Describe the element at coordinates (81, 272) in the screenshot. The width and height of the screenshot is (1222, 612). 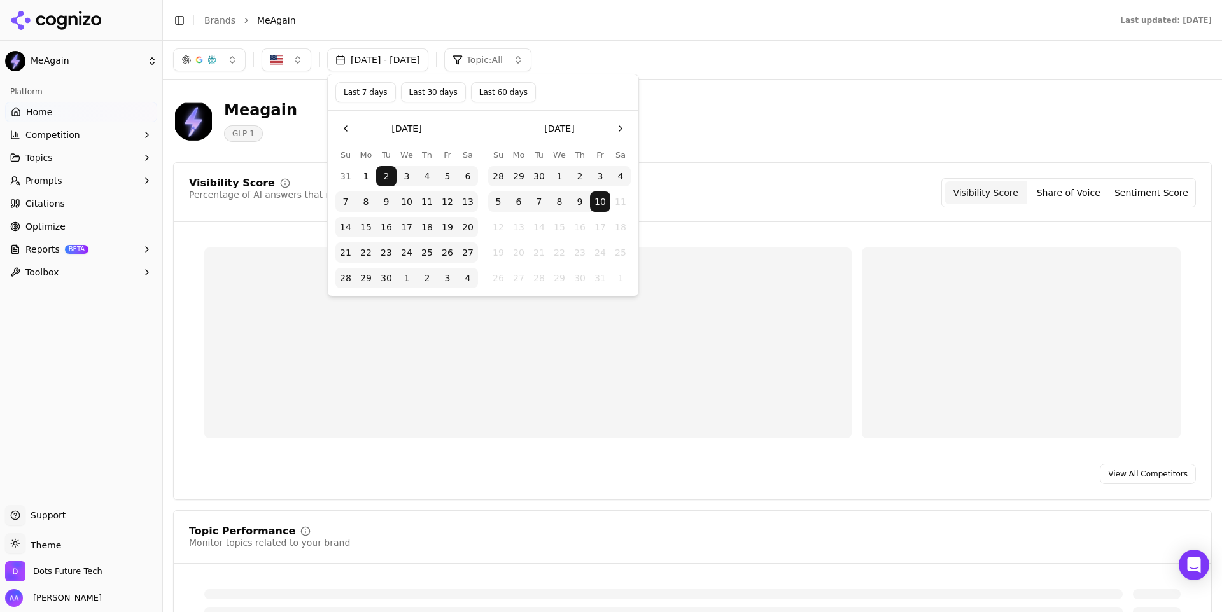
I see `button: Toolbox` at that location.